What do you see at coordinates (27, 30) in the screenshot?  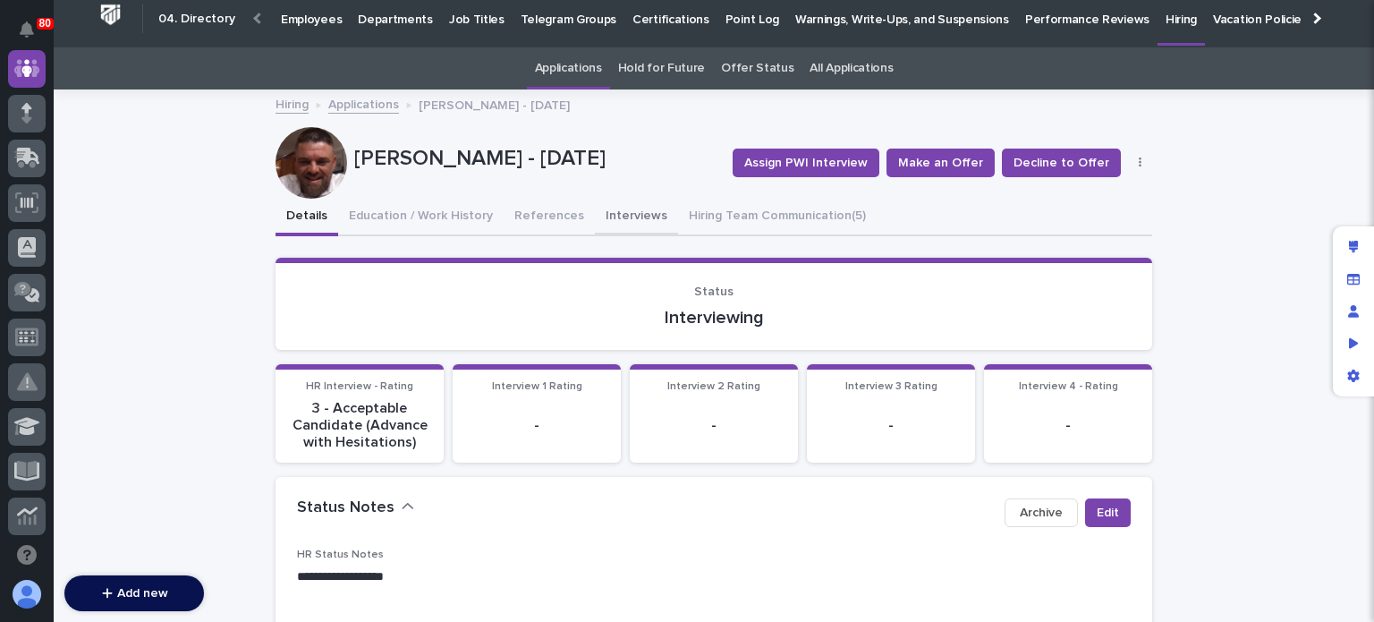 I see `button: Notifications` at bounding box center [27, 30].